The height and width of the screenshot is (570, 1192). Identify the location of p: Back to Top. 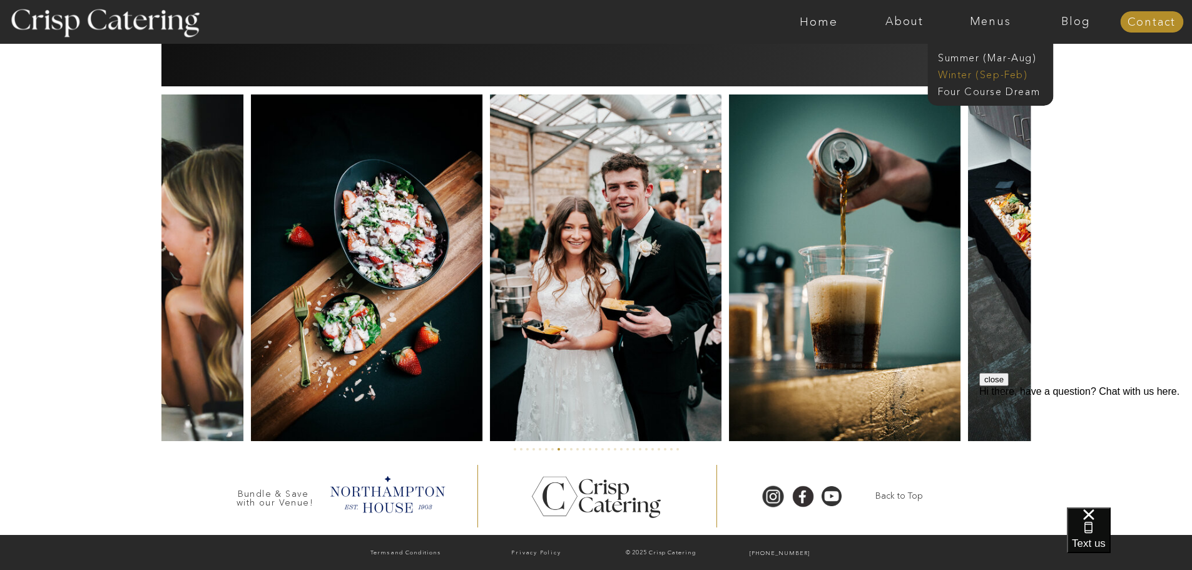
(899, 496).